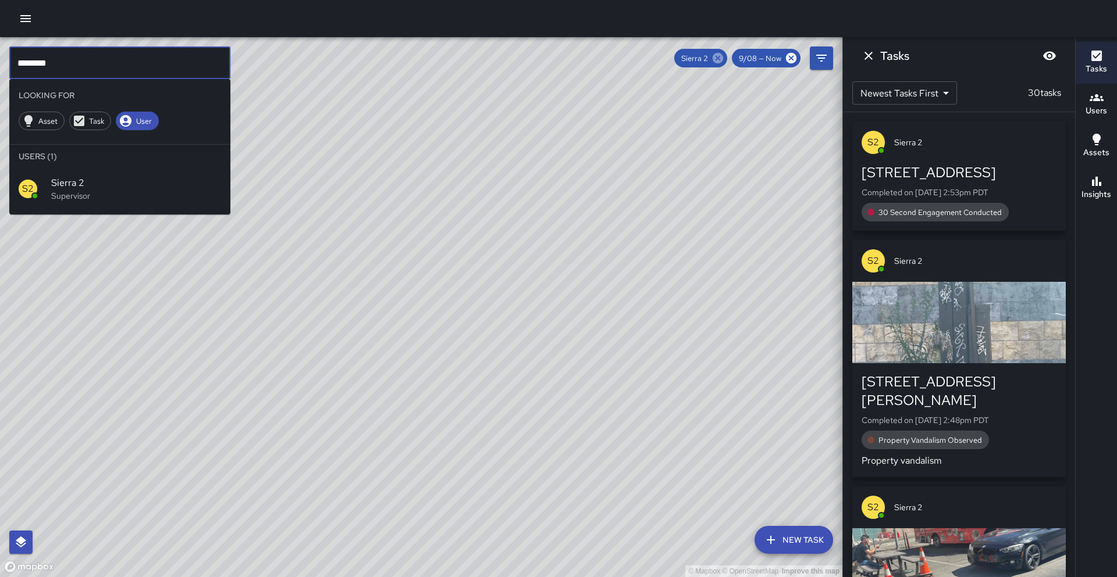 This screenshot has height=577, width=1117. I want to click on p: Supervisor, so click(136, 196).